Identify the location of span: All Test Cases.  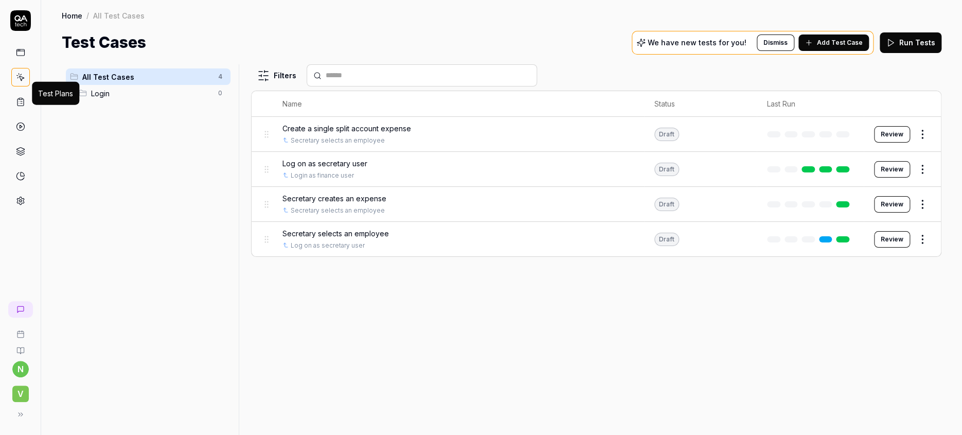
(147, 77).